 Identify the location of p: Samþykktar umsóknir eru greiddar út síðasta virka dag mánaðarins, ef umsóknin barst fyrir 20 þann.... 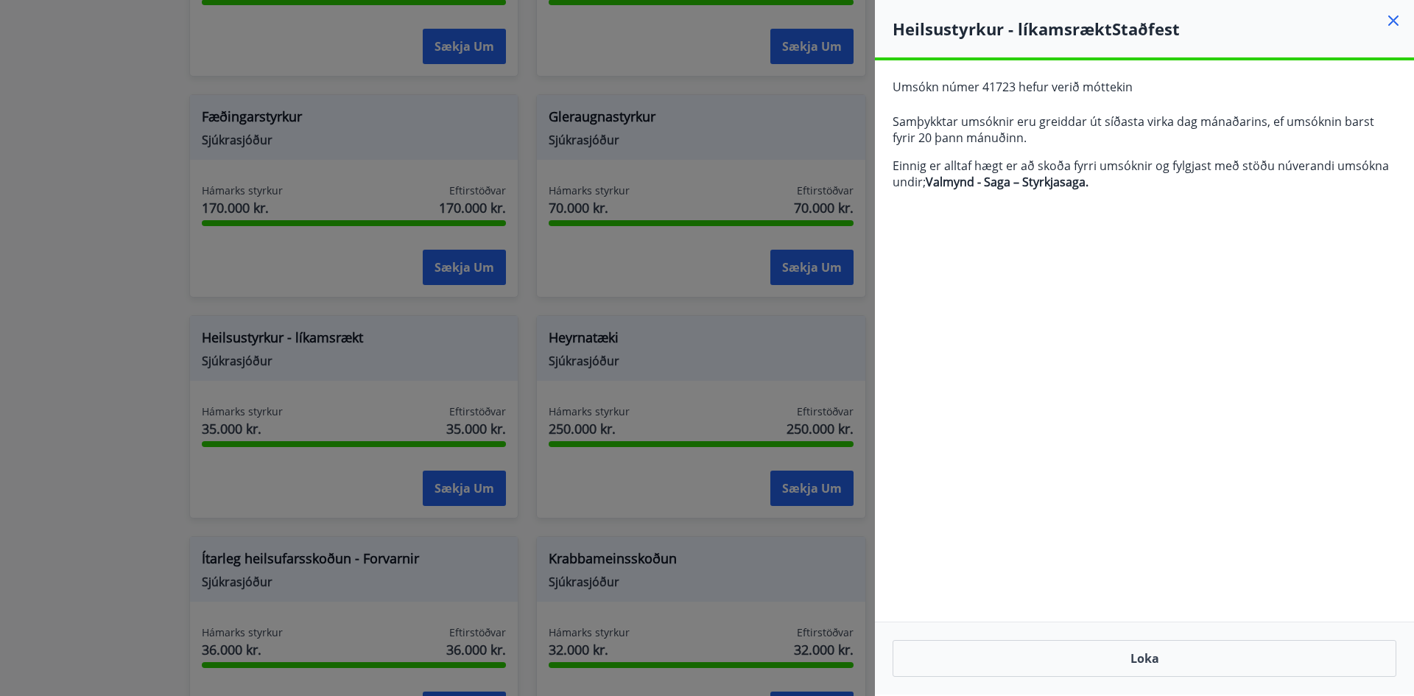
(1144, 130).